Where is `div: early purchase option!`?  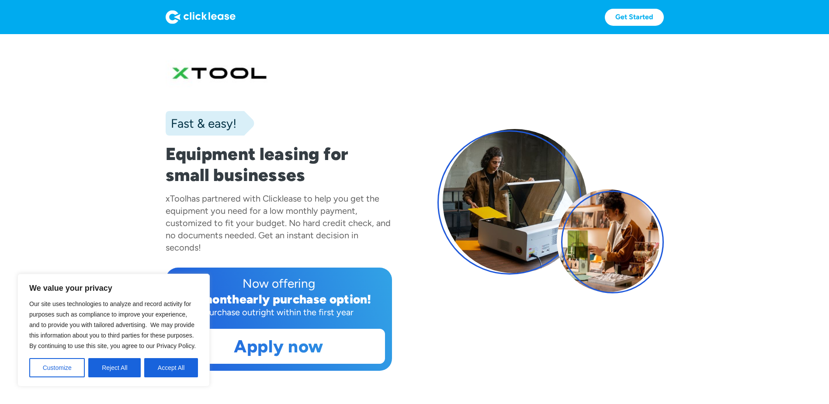
div: early purchase option! is located at coordinates (306, 299).